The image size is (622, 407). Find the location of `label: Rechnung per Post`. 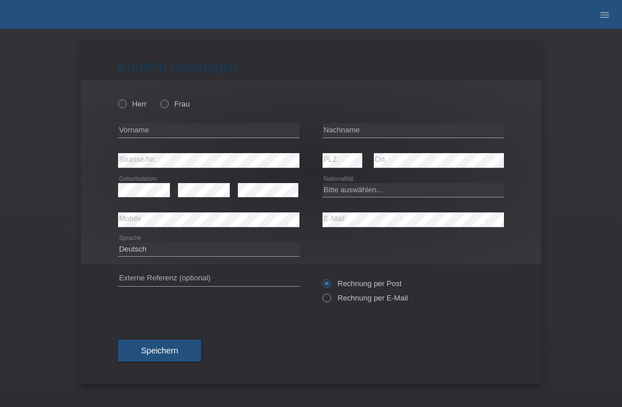

label: Rechnung per Post is located at coordinates (362, 283).